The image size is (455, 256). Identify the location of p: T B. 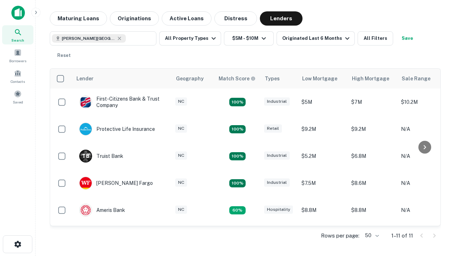
(86, 156).